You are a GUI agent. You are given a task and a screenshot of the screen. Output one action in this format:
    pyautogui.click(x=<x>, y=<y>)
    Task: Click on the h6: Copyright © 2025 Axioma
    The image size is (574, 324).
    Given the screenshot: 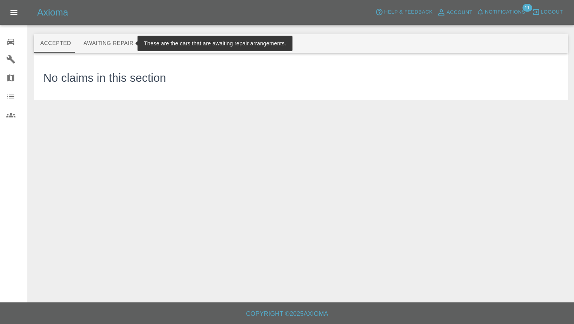 What is the action you would take?
    pyautogui.click(x=287, y=314)
    